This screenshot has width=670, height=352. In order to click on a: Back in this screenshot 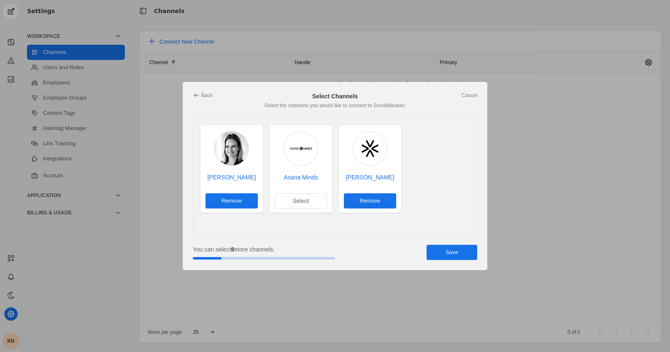, I will do `click(202, 95)`.